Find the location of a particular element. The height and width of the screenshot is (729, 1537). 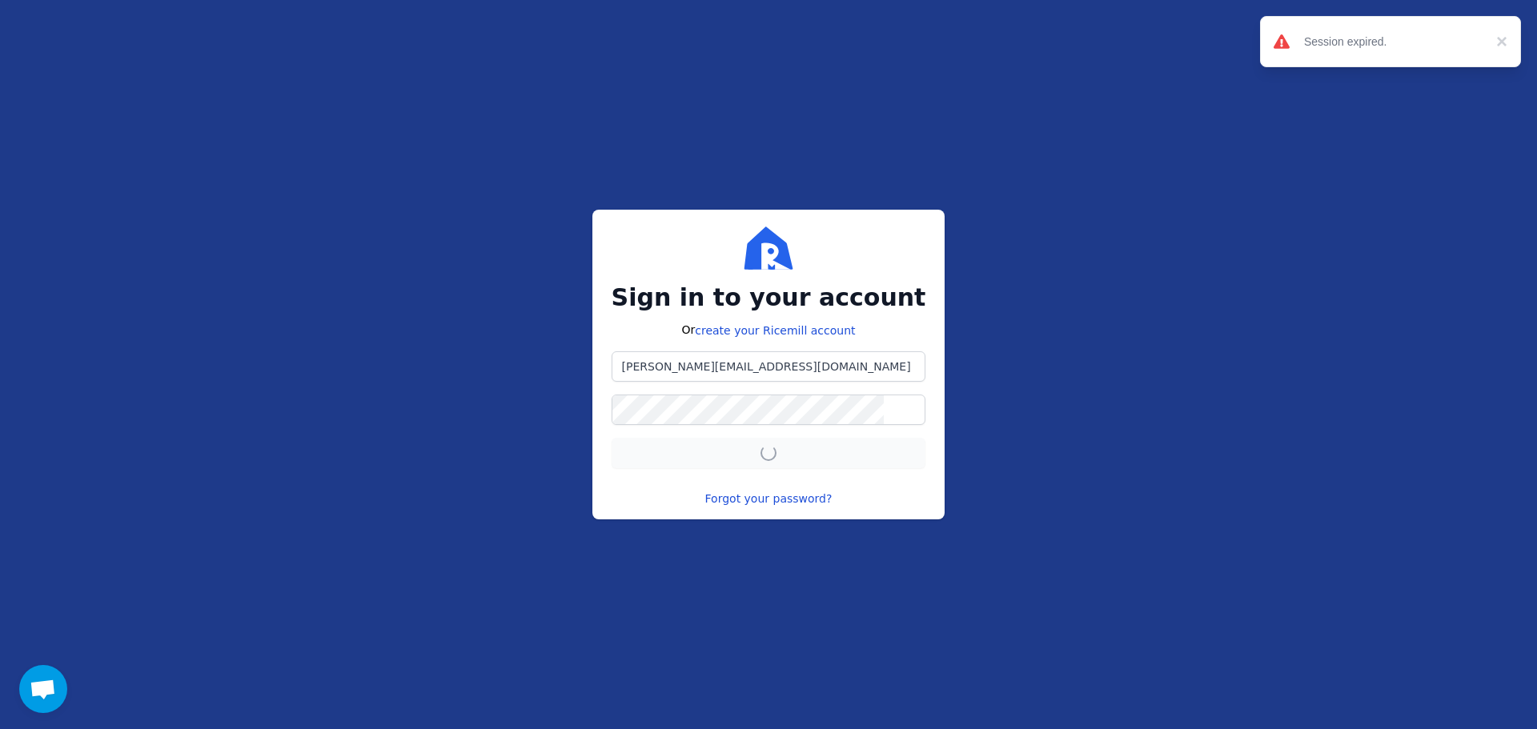

img: Ricemill Logo is located at coordinates (768, 248).